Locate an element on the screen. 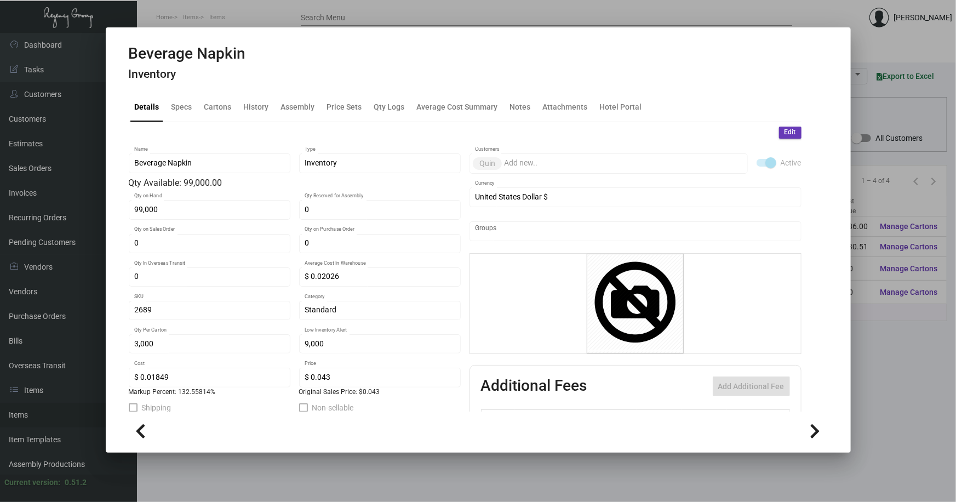  span: Add Additional Fee is located at coordinates (751, 386).